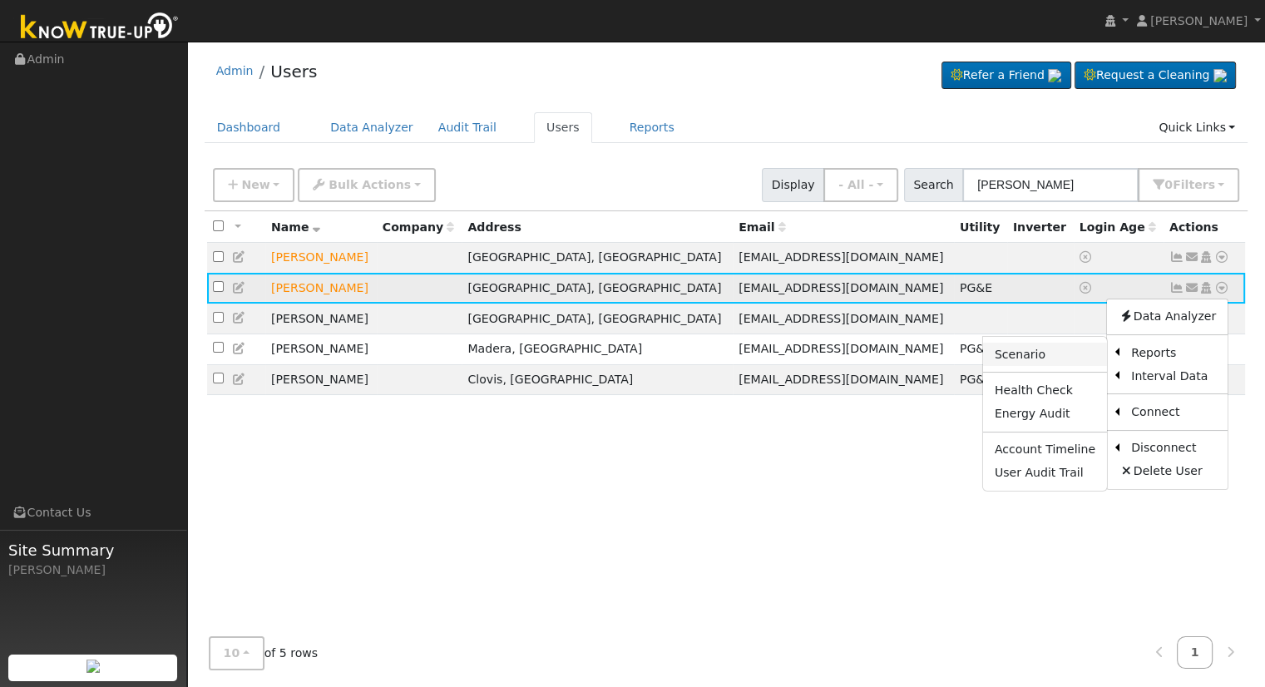 This screenshot has width=1265, height=687. What do you see at coordinates (1188, 185) in the screenshot?
I see `button: 0Filters` at bounding box center [1188, 185].